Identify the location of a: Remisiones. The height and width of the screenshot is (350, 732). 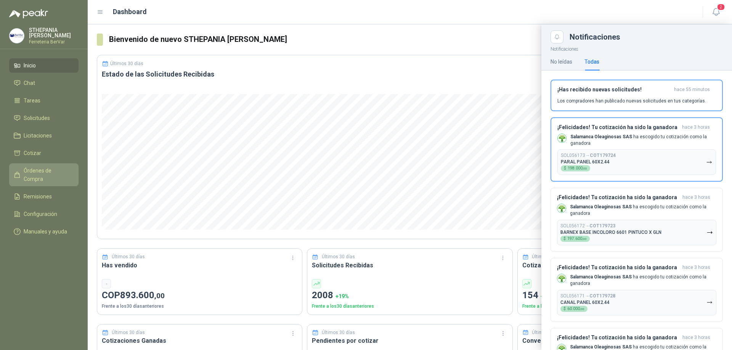
(44, 197).